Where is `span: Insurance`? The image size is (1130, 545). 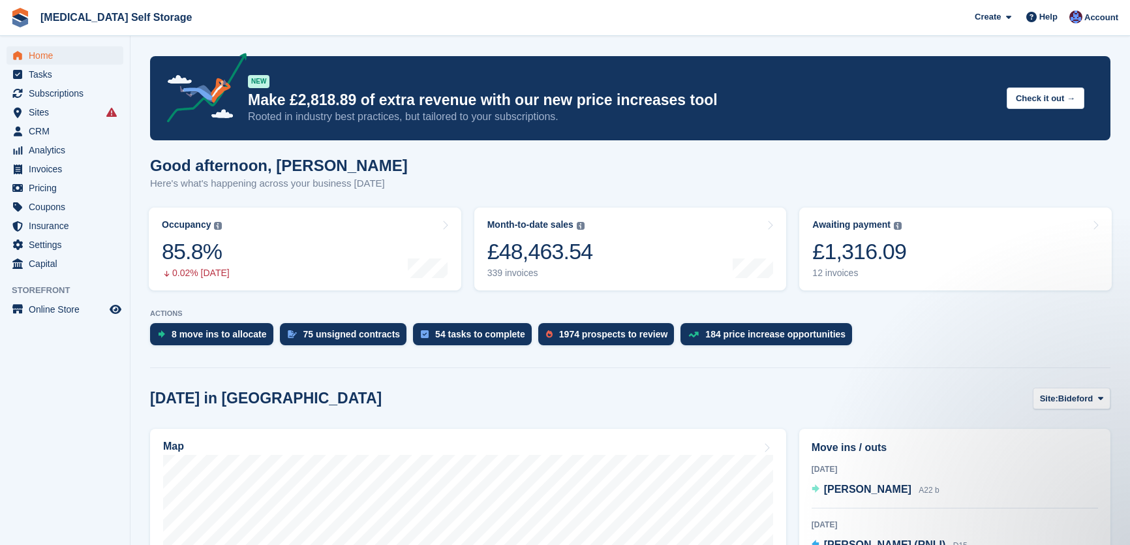 span: Insurance is located at coordinates (68, 226).